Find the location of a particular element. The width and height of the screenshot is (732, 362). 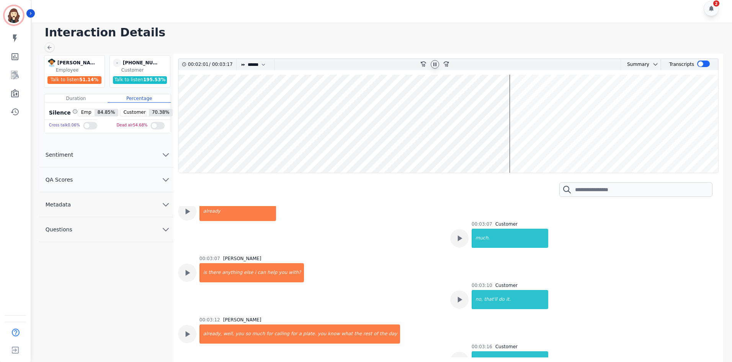

div: rest is located at coordinates (367, 334).